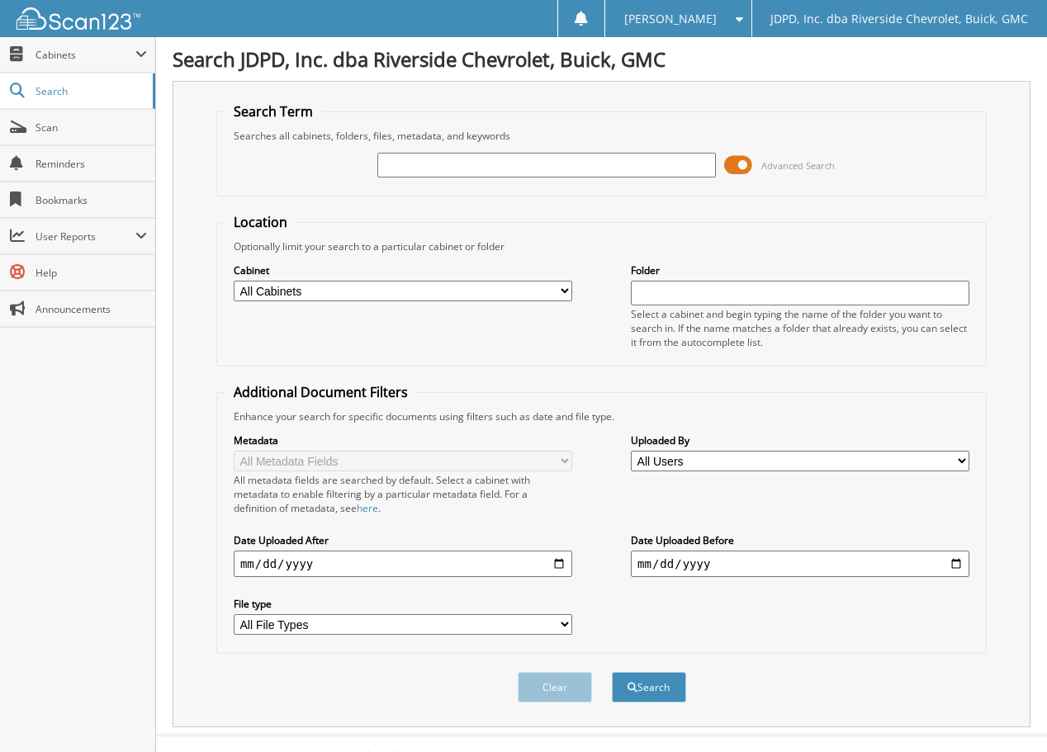 The width and height of the screenshot is (1047, 752). Describe the element at coordinates (555, 687) in the screenshot. I see `button: Clear` at that location.